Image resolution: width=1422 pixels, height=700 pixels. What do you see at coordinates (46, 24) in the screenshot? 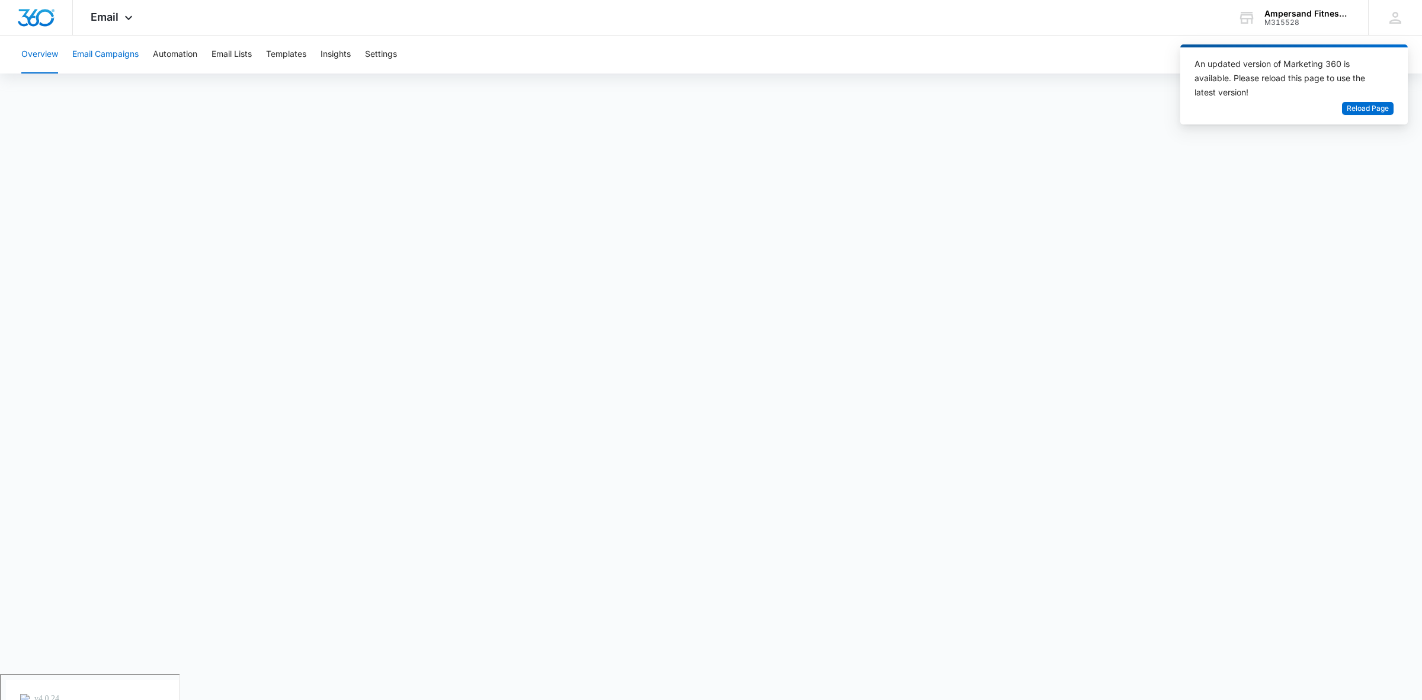
I see `div: v 4.0.24` at bounding box center [46, 24].